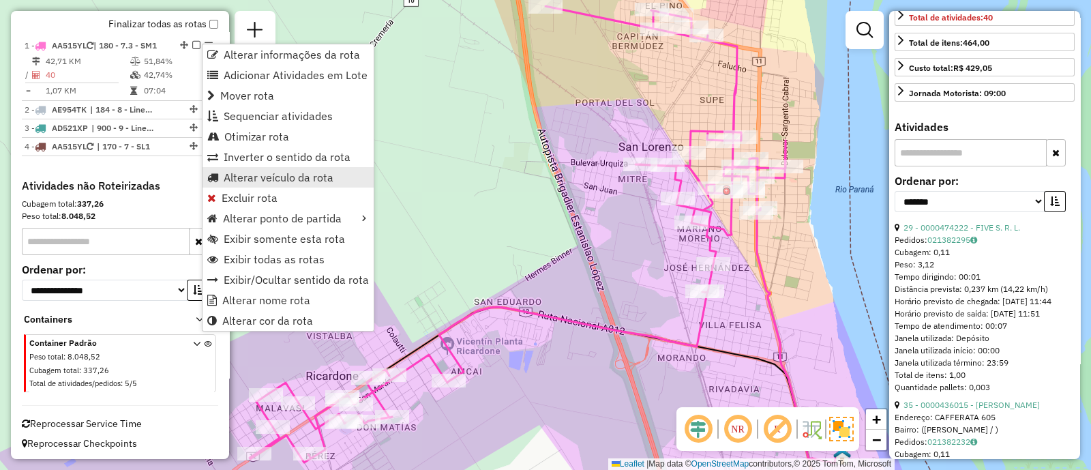 This screenshot has width=1091, height=470. I want to click on i: Veículo já utilizado nesta sessão, so click(90, 46).